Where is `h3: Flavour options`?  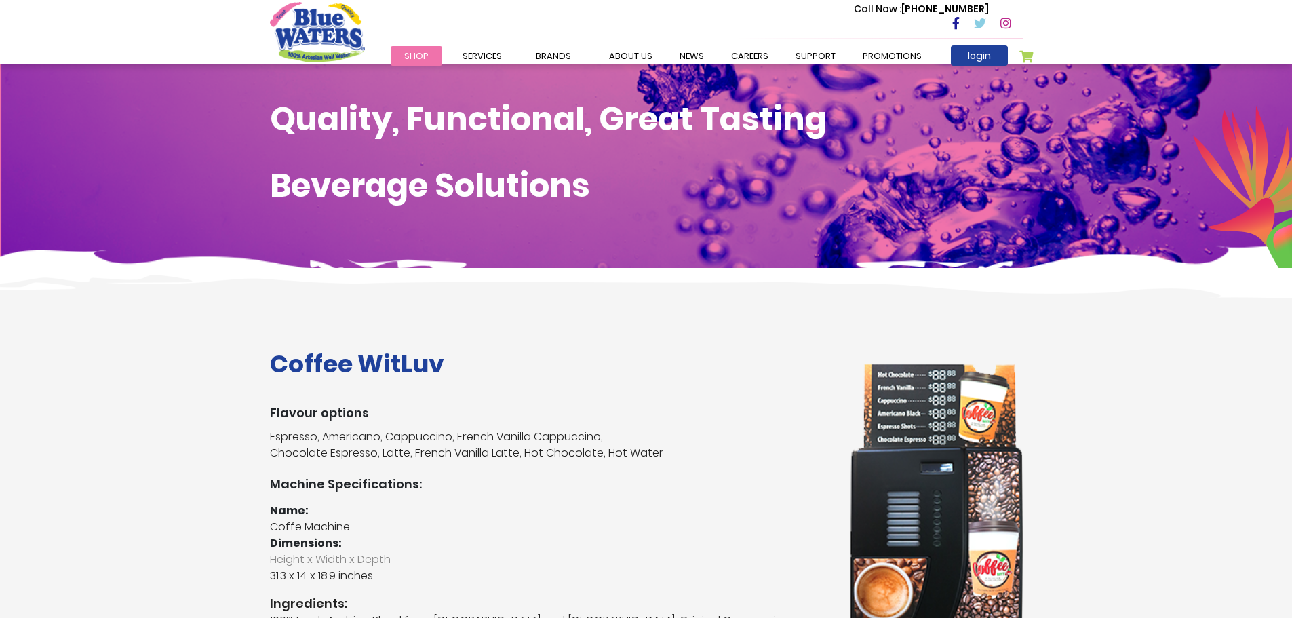 h3: Flavour options is located at coordinates (549, 413).